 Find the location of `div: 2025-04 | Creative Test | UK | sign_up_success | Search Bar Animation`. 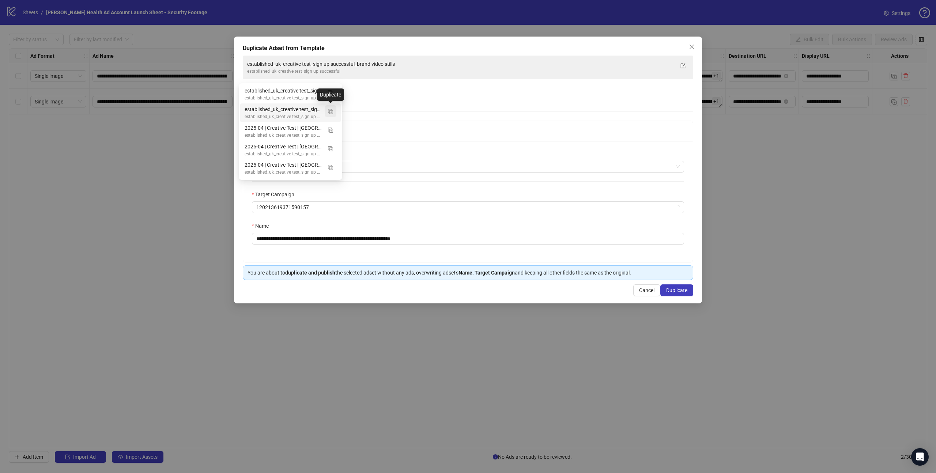

div: 2025-04 | Creative Test | UK | sign_up_success | Search Bar Animation is located at coordinates (290, 168).